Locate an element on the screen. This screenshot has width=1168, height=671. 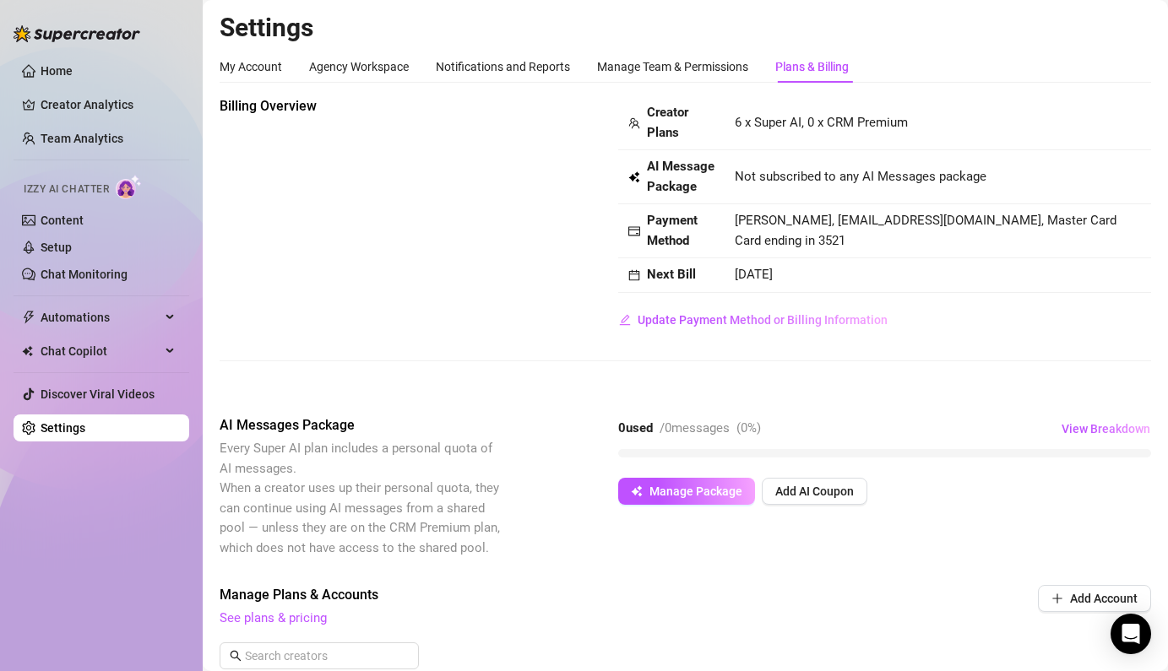
a: See plans & pricing is located at coordinates (273, 618).